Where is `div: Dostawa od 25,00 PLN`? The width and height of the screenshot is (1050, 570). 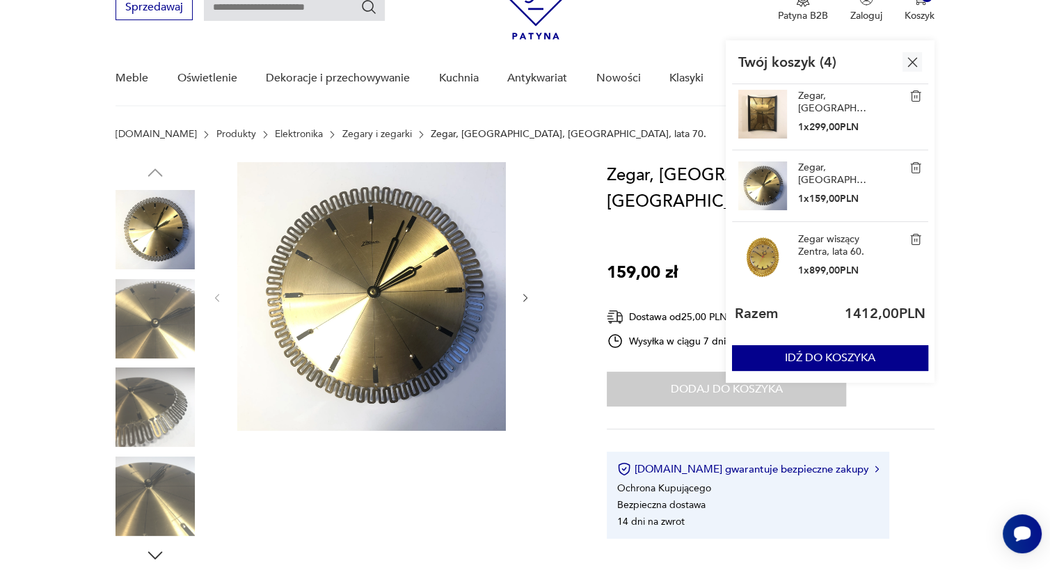
div: Dostawa od 25,00 PLN is located at coordinates (690, 317).